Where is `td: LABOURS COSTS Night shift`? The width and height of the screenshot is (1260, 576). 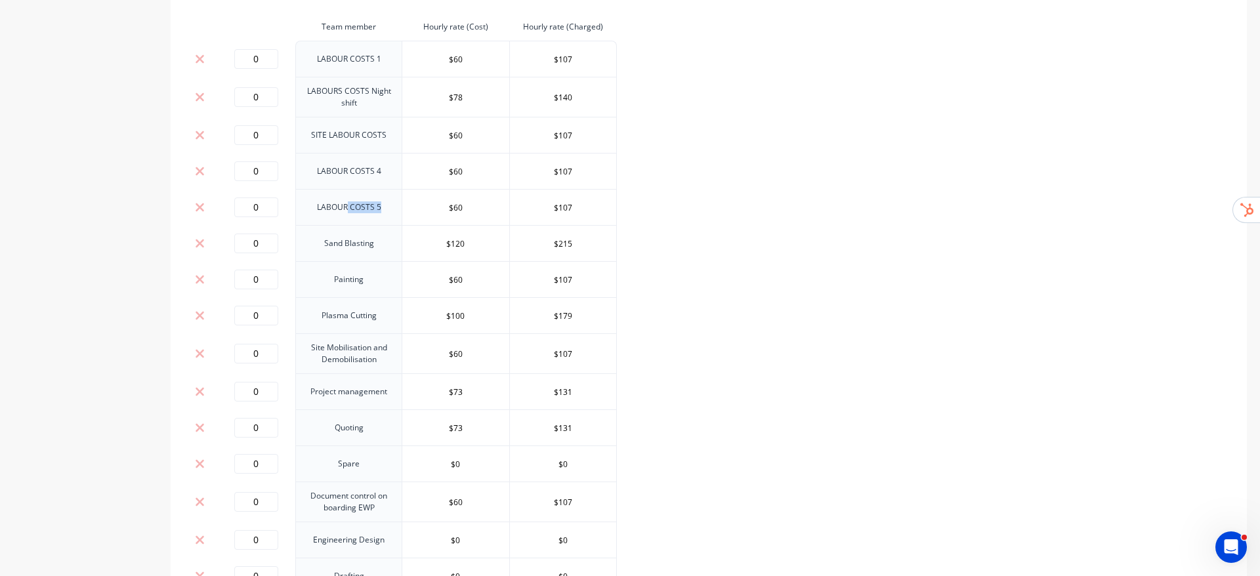 td: LABOURS COSTS Night shift is located at coordinates (349, 96).